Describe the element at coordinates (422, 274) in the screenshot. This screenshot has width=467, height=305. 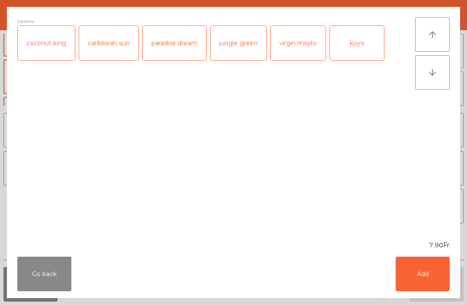
I see `button: Add` at that location.